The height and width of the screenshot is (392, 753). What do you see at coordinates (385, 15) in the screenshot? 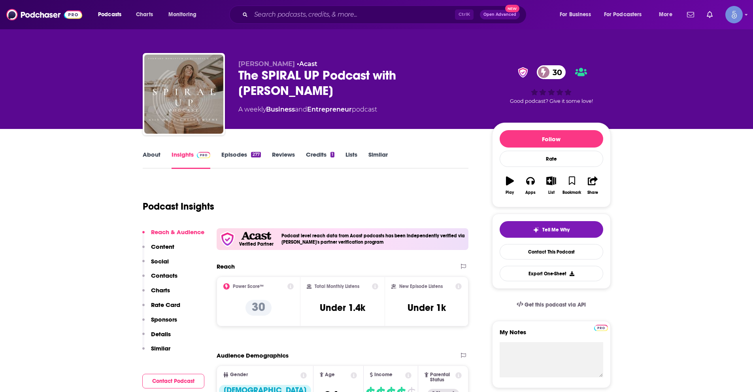
I see `div: Search podcasts, credits, & more...` at bounding box center [385, 15].